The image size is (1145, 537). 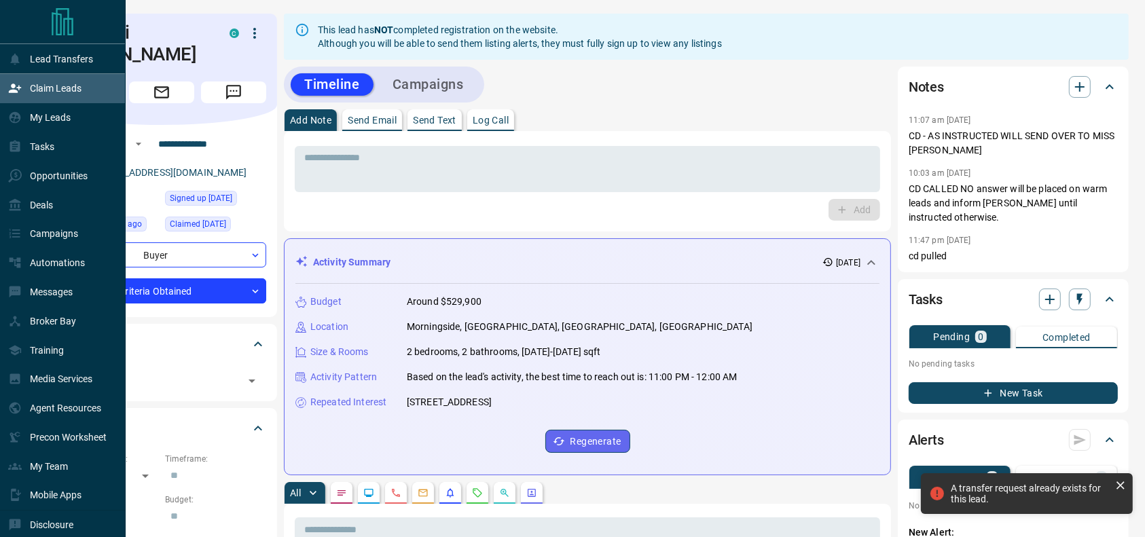 I want to click on button: Campaigns, so click(x=428, y=84).